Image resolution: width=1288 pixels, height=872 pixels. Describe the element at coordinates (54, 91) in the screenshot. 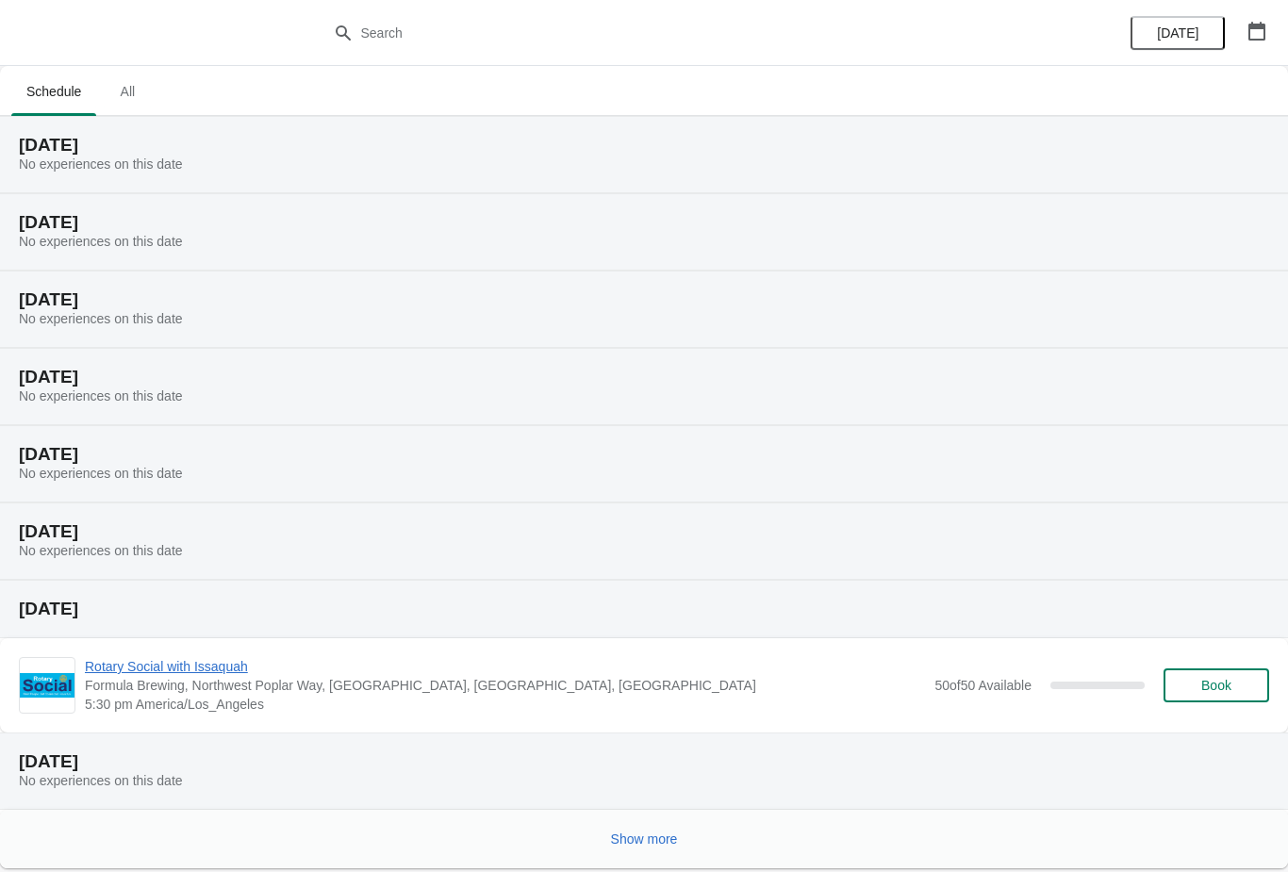

I see `span: Schedule` at that location.